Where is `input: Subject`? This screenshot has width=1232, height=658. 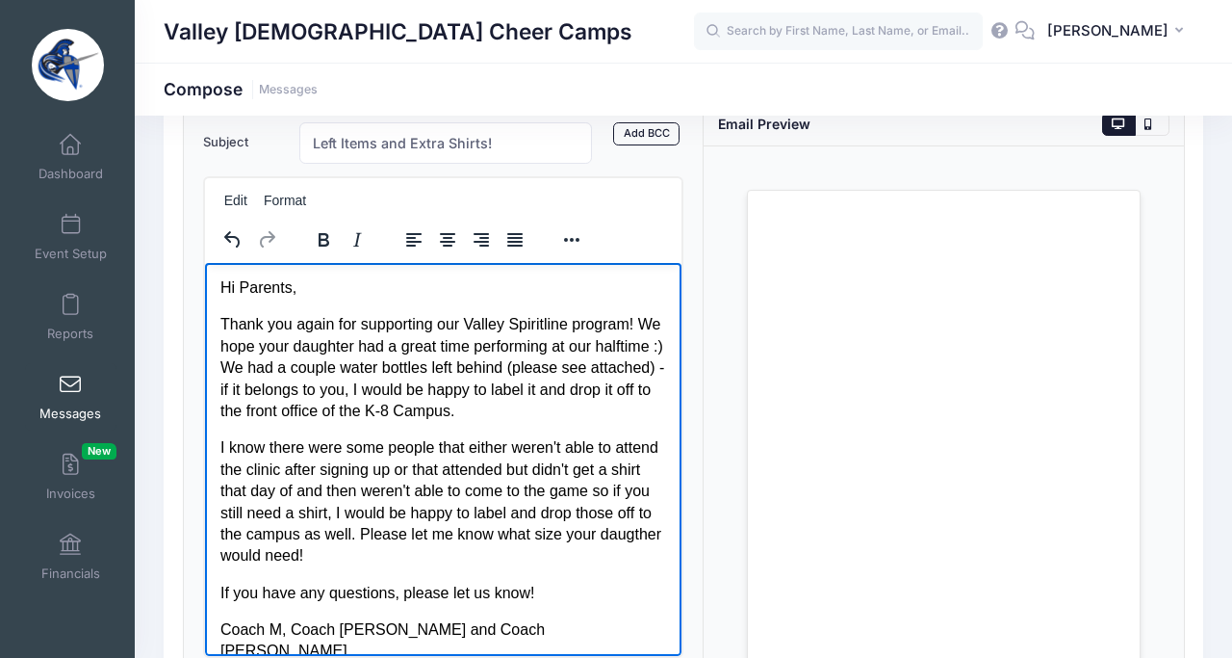
input: Subject is located at coordinates (446, 142).